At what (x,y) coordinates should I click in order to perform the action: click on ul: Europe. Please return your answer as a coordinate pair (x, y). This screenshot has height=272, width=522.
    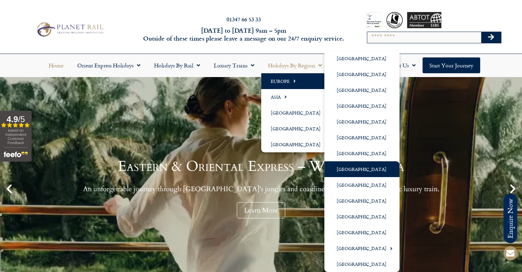
    Looking at the image, I should click on (362, 161).